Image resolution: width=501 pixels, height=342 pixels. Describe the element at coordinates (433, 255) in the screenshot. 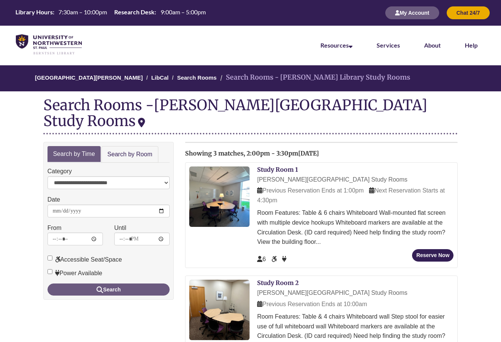

I see `button: Reserve Now` at that location.